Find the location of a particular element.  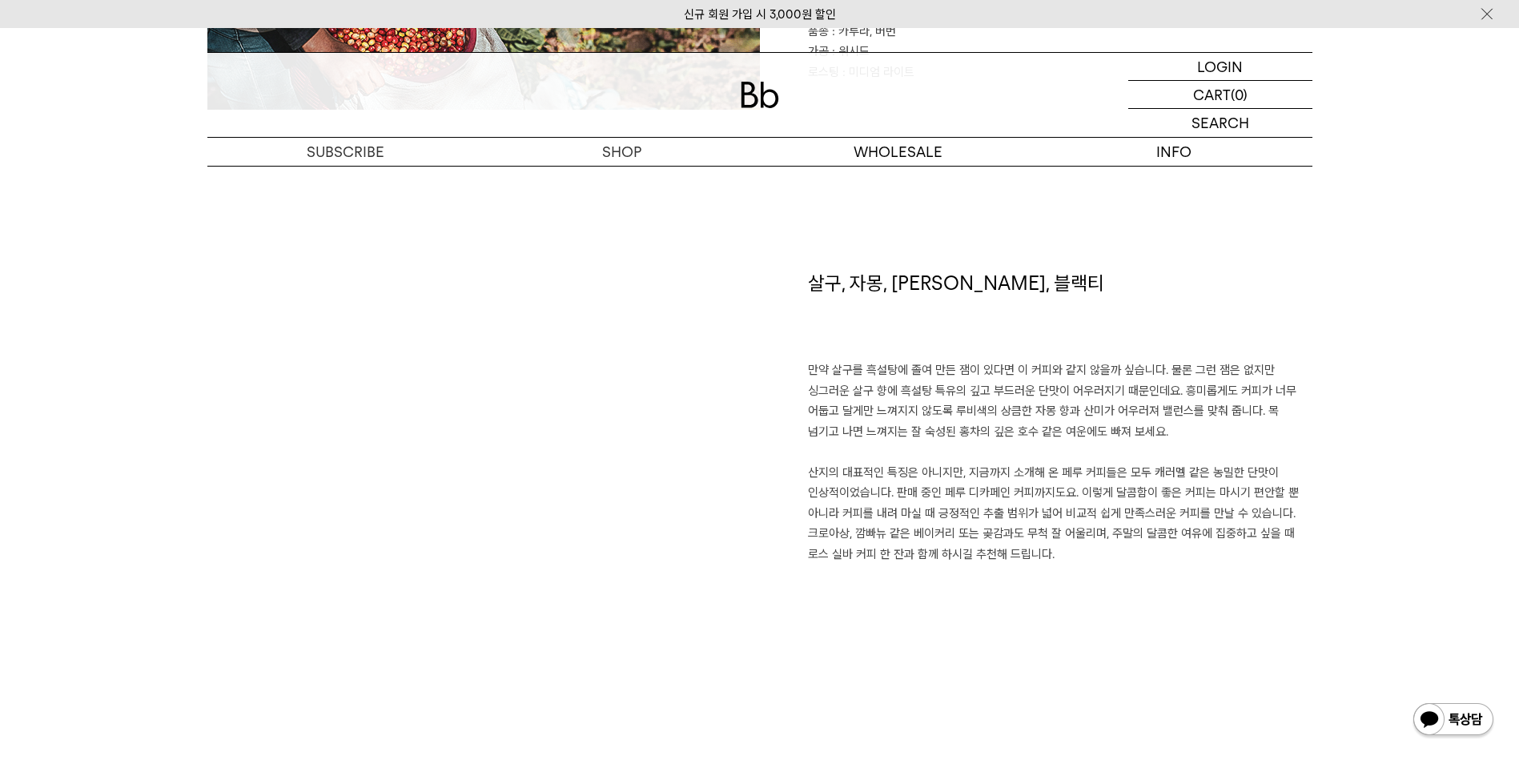

p: SEARCH is located at coordinates (1220, 123).